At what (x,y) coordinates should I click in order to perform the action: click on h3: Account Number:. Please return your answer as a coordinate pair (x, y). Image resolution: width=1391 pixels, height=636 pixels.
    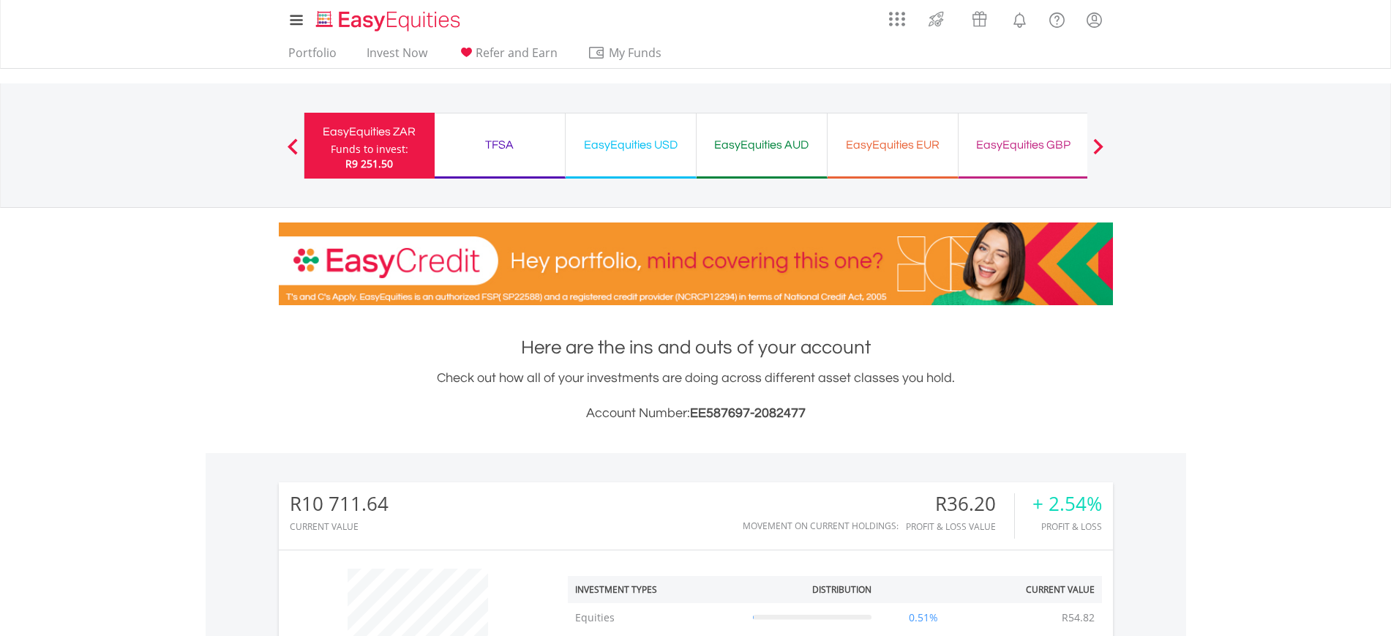
    Looking at the image, I should click on (696, 413).